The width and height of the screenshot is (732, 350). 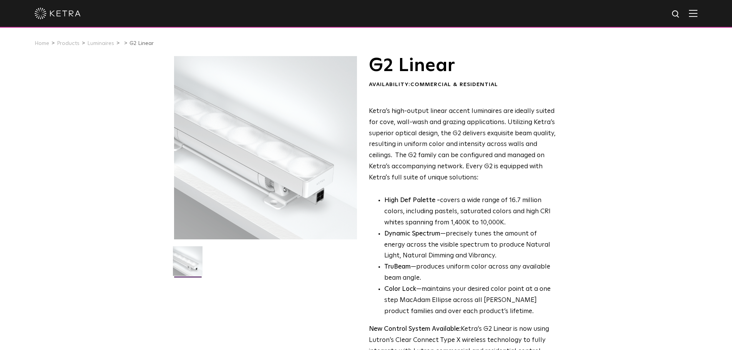 What do you see at coordinates (454, 84) in the screenshot?
I see `span: Commercial & Residential` at bounding box center [454, 84].